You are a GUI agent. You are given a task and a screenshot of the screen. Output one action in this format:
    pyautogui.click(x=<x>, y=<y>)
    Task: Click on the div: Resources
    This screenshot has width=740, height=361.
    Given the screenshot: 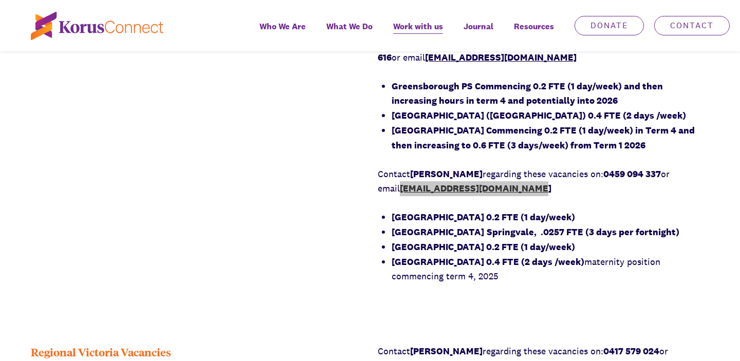 What is the action you would take?
    pyautogui.click(x=534, y=33)
    